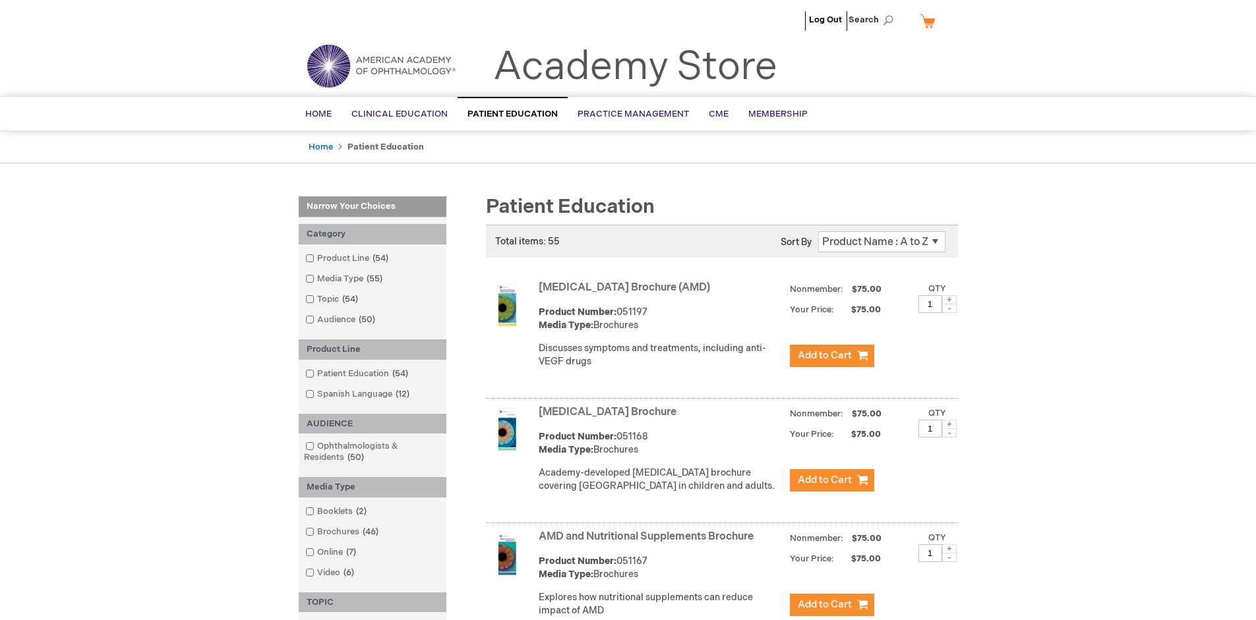 Image resolution: width=1256 pixels, height=620 pixels. Describe the element at coordinates (341, 320) in the screenshot. I see `a: Audience50` at that location.